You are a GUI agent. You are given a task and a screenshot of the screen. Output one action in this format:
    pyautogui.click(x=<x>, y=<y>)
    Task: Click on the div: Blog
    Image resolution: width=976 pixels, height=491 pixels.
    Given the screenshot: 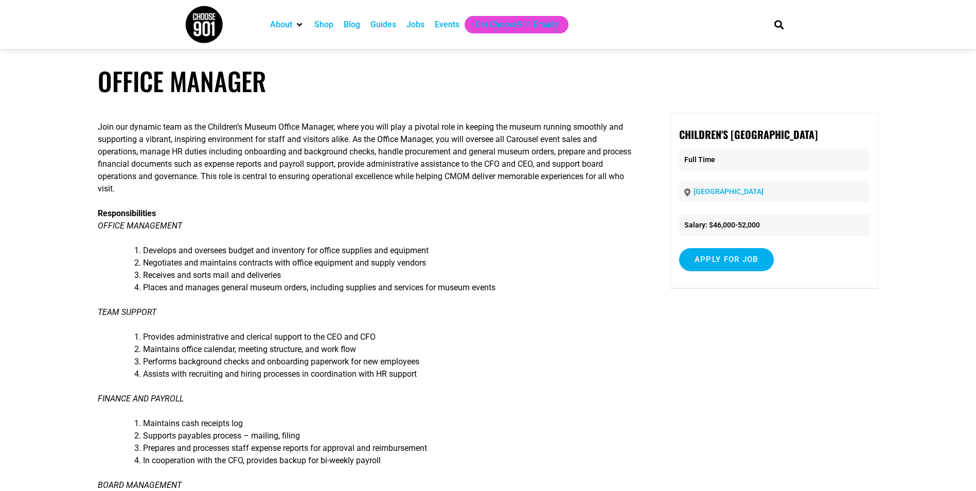 What is the action you would take?
    pyautogui.click(x=352, y=25)
    